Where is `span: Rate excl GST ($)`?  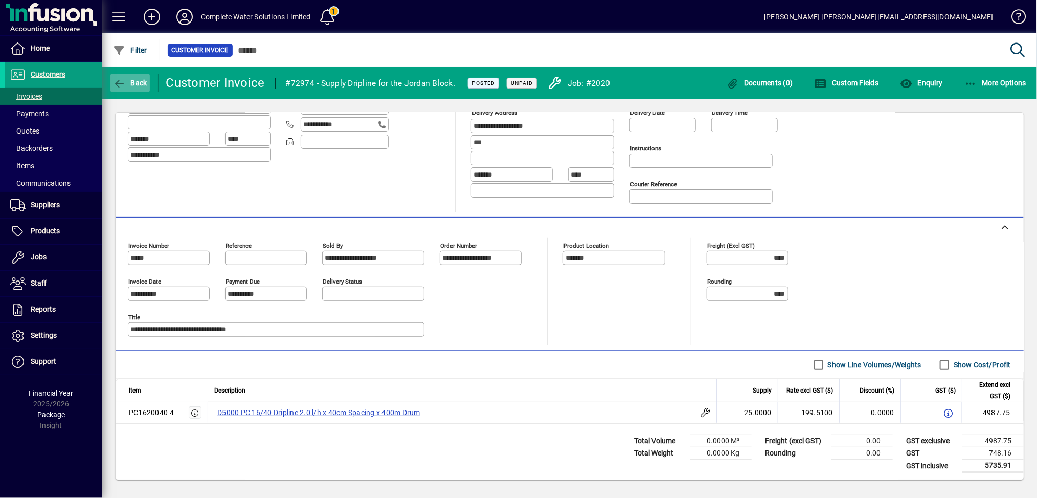 span: Rate excl GST ($) is located at coordinates (810, 390).